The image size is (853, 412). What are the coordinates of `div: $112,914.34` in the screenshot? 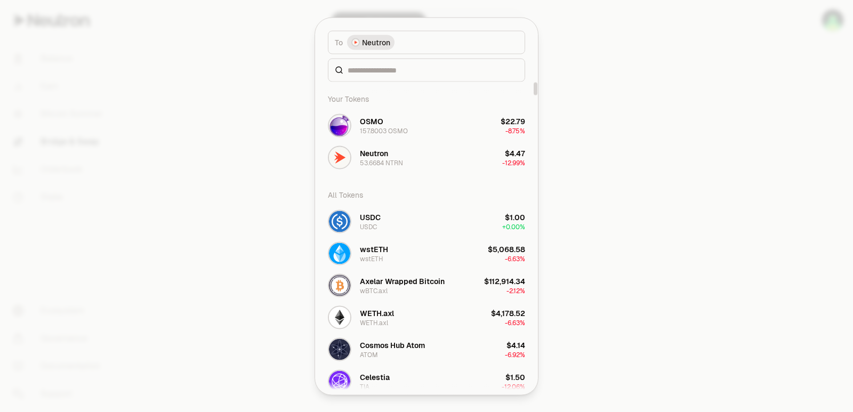 It's located at (504, 281).